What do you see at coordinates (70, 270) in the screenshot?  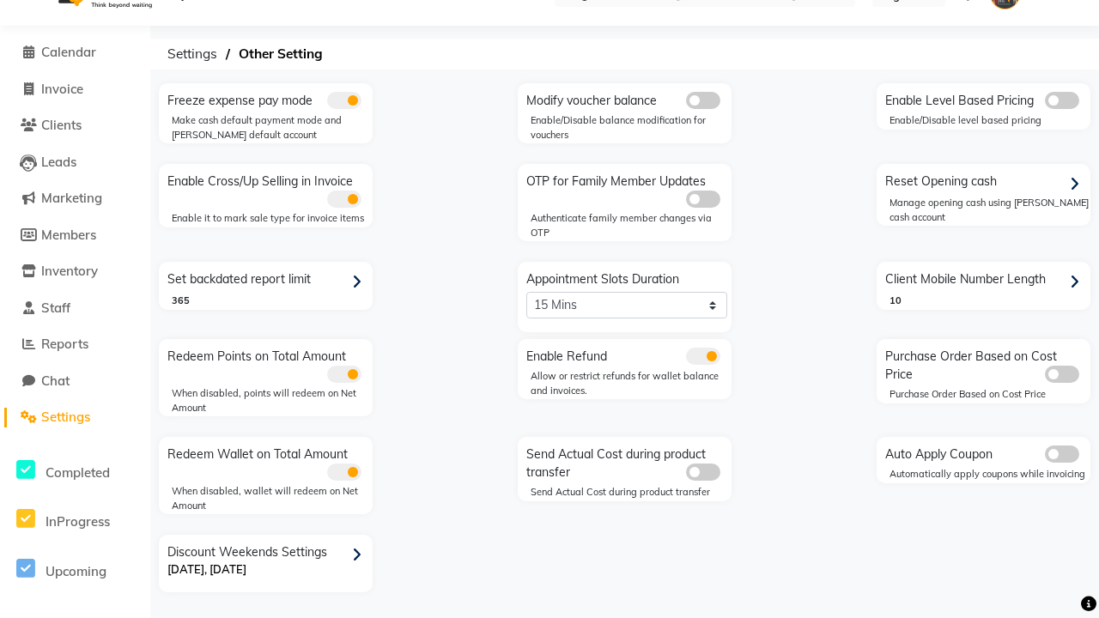 I see `span: Inventory` at bounding box center [70, 270].